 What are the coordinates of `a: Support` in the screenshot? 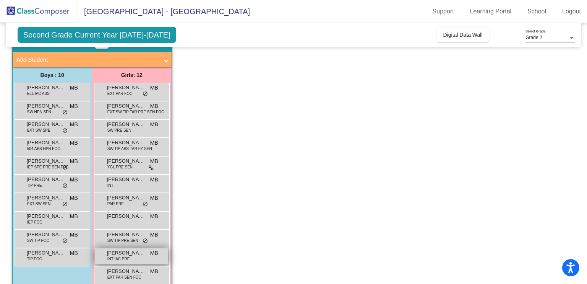 It's located at (443, 11).